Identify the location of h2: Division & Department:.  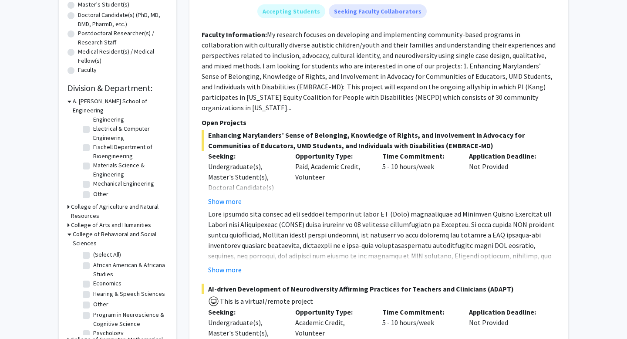
(118, 88).